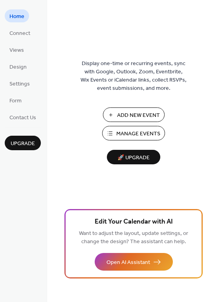 This screenshot has width=220, height=302. Describe the element at coordinates (23, 117) in the screenshot. I see `a: Contact Us` at that location.